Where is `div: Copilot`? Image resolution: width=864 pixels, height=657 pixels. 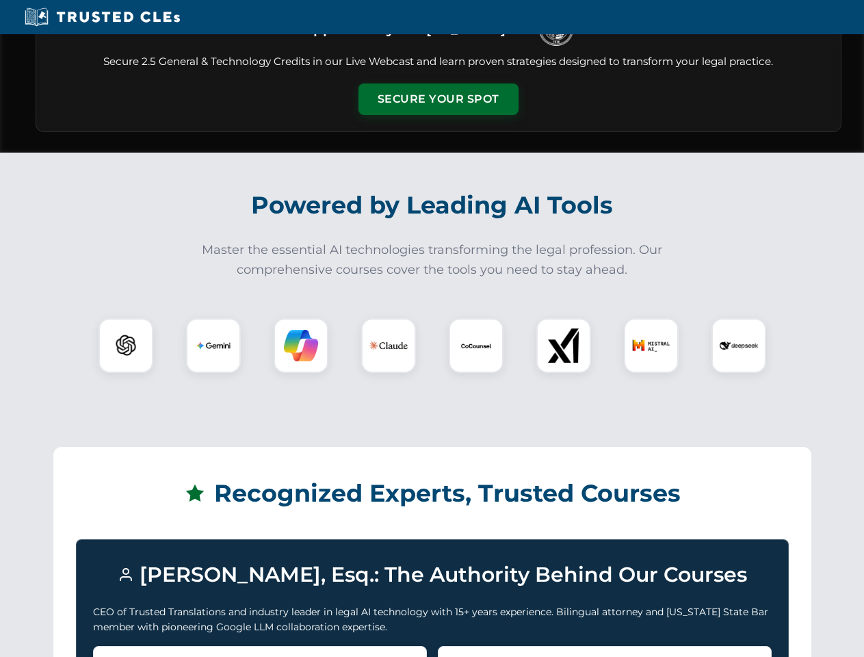
div: Copilot is located at coordinates (301, 345).